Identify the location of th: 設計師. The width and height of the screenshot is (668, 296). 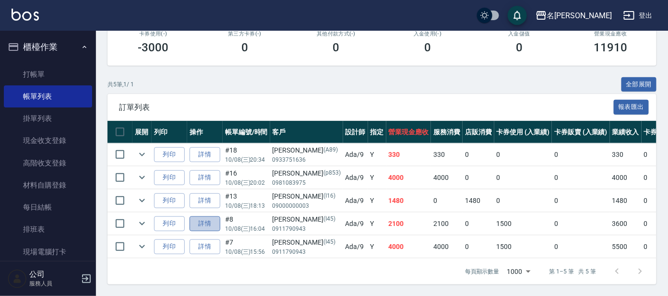
(355, 132).